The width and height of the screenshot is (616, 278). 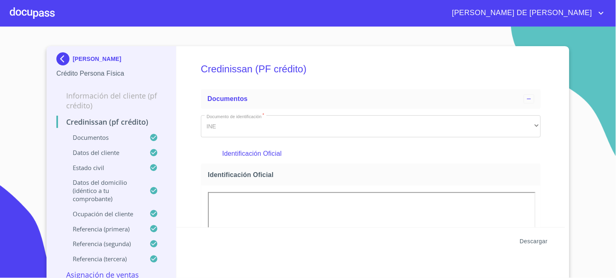 What do you see at coordinates (111, 122) in the screenshot?
I see `p: Credinissan (PF crédito)` at bounding box center [111, 122].